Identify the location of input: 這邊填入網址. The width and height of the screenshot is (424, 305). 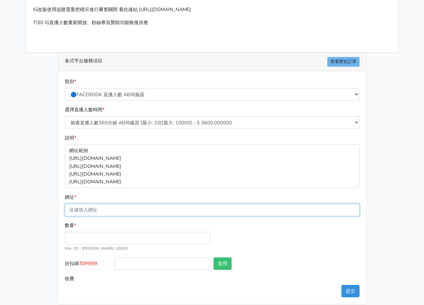
(212, 210).